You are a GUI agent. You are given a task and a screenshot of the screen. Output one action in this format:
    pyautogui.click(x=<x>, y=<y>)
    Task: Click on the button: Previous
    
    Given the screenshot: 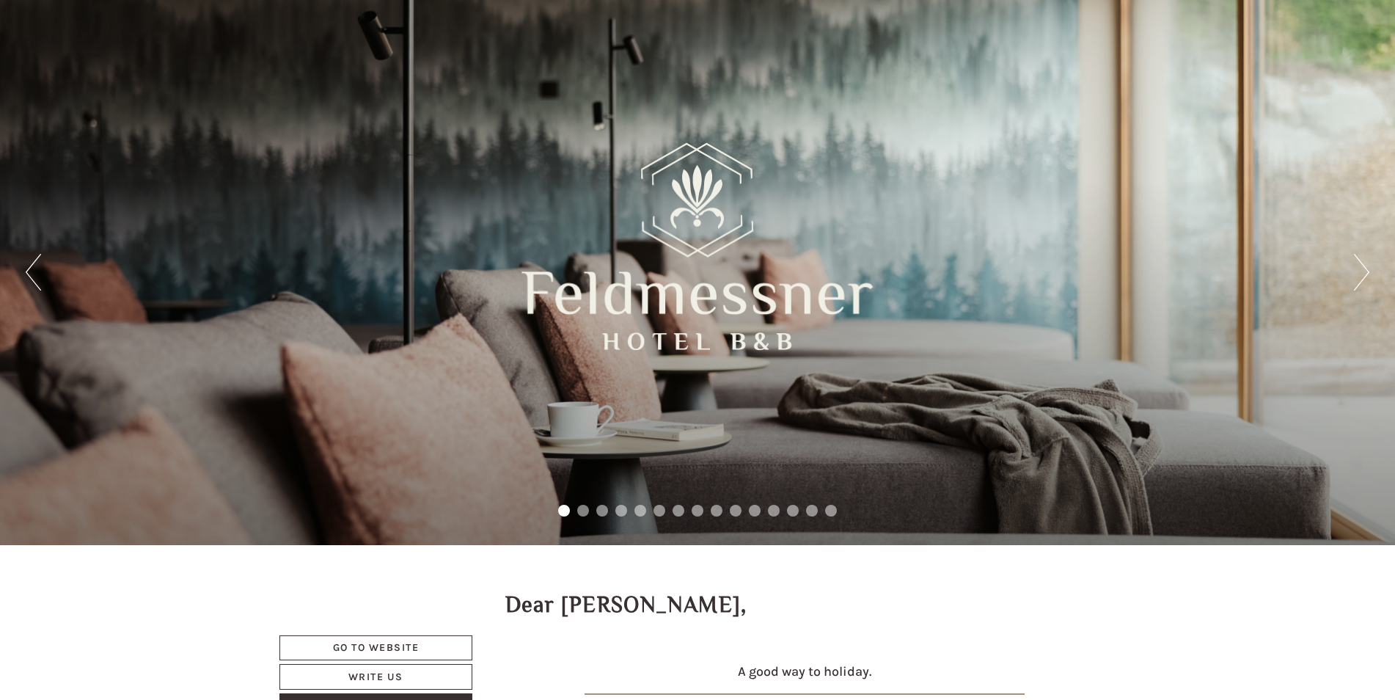 What is the action you would take?
    pyautogui.click(x=33, y=272)
    